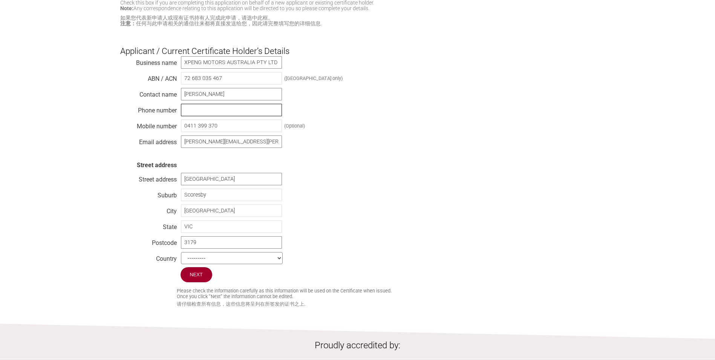 This screenshot has width=715, height=360. What do you see at coordinates (358, 21) in the screenshot?
I see `small: 如果您代表新申请人或现有证书持有人完成此申请，请选中此框。 任何与此申请相关的通信往来都将直接发送给您，因此请完整填写您的详细信息.` at bounding box center [358, 21].